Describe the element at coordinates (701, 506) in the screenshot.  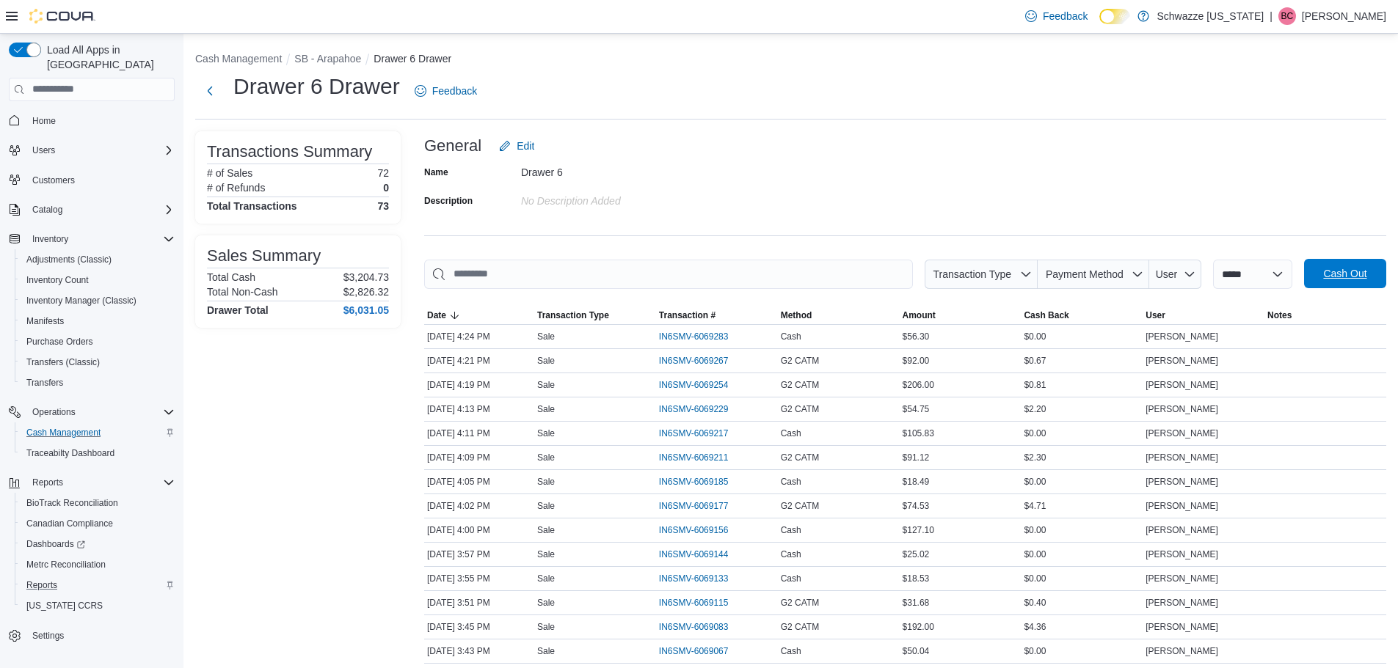
I see `button: IN6SMV-6069177` at that location.